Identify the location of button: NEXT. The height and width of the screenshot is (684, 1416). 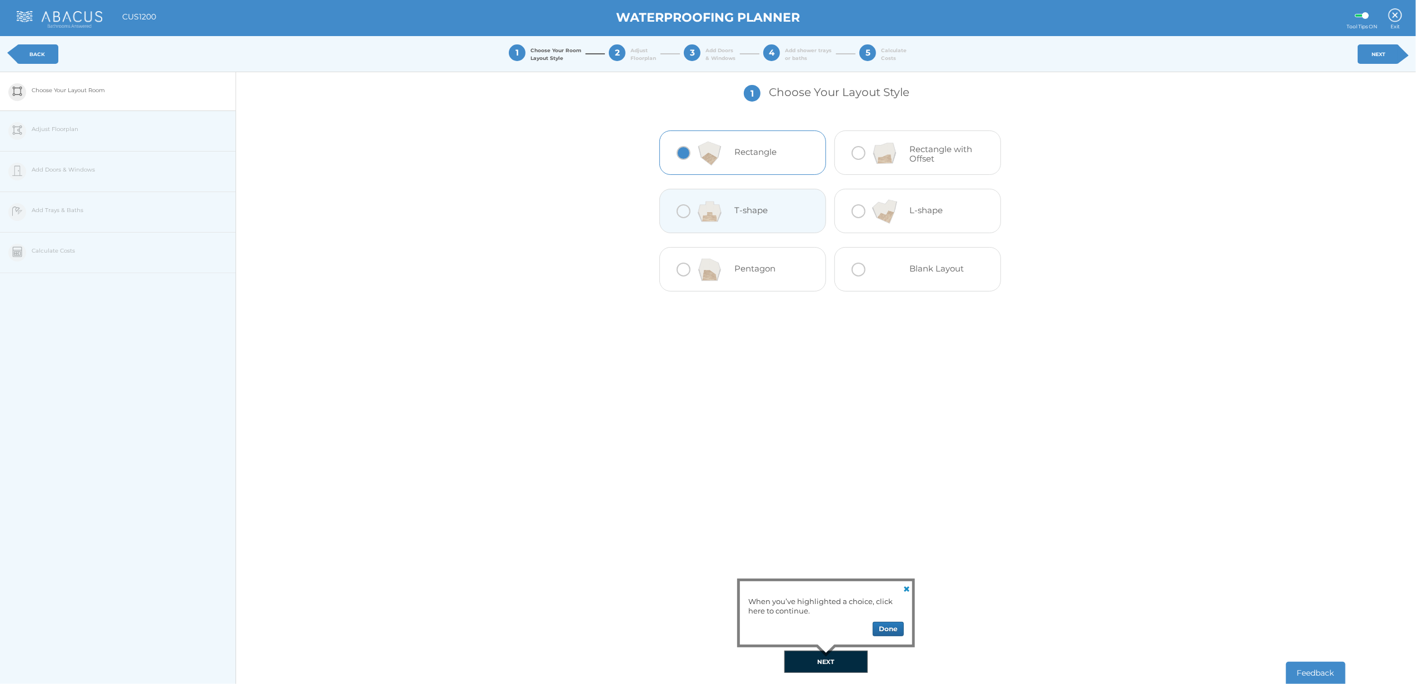
(826, 662).